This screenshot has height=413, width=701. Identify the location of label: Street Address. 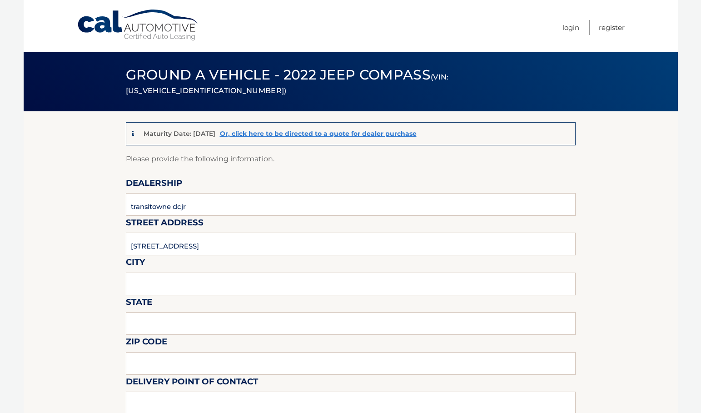
(164, 224).